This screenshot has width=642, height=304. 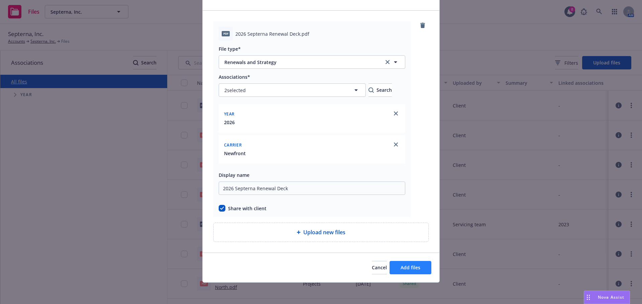 What do you see at coordinates (235, 90) in the screenshot?
I see `span: 2 selected` at bounding box center [235, 90].